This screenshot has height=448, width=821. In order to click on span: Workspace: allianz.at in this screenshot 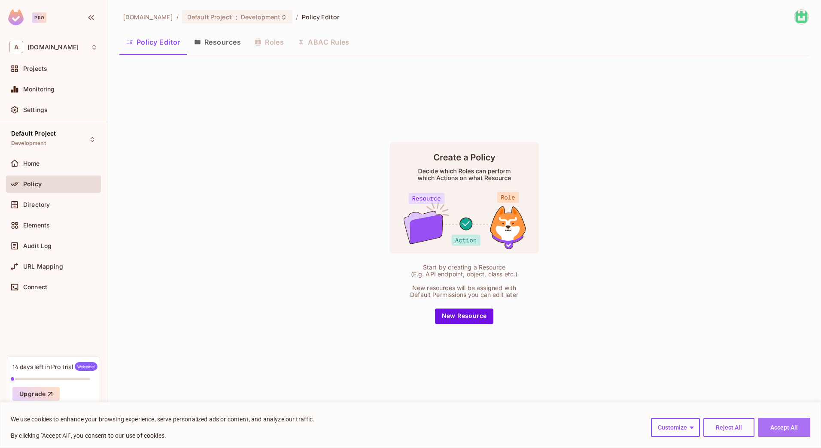, I will do `click(53, 47)`.